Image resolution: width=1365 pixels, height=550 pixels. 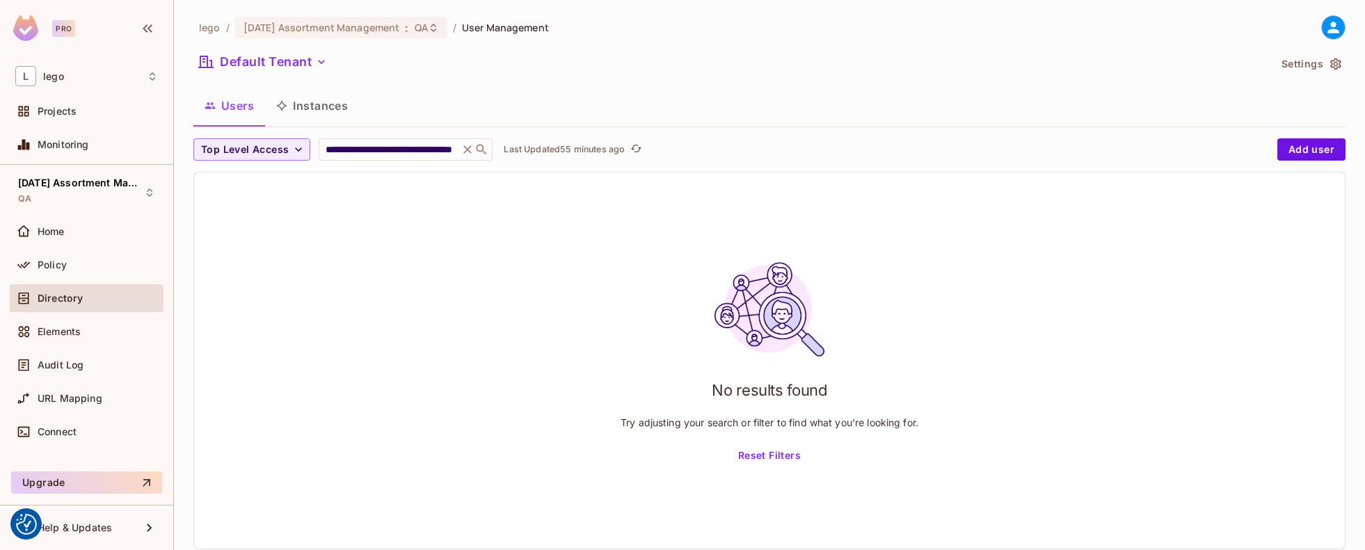 I want to click on button: Top Level Access, so click(x=252, y=150).